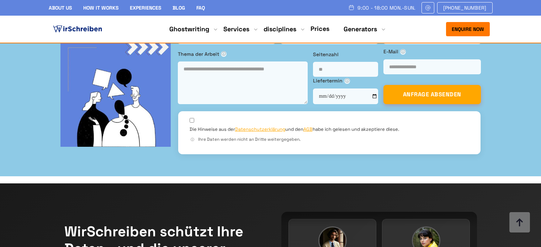  I want to click on a: Prices, so click(320, 28).